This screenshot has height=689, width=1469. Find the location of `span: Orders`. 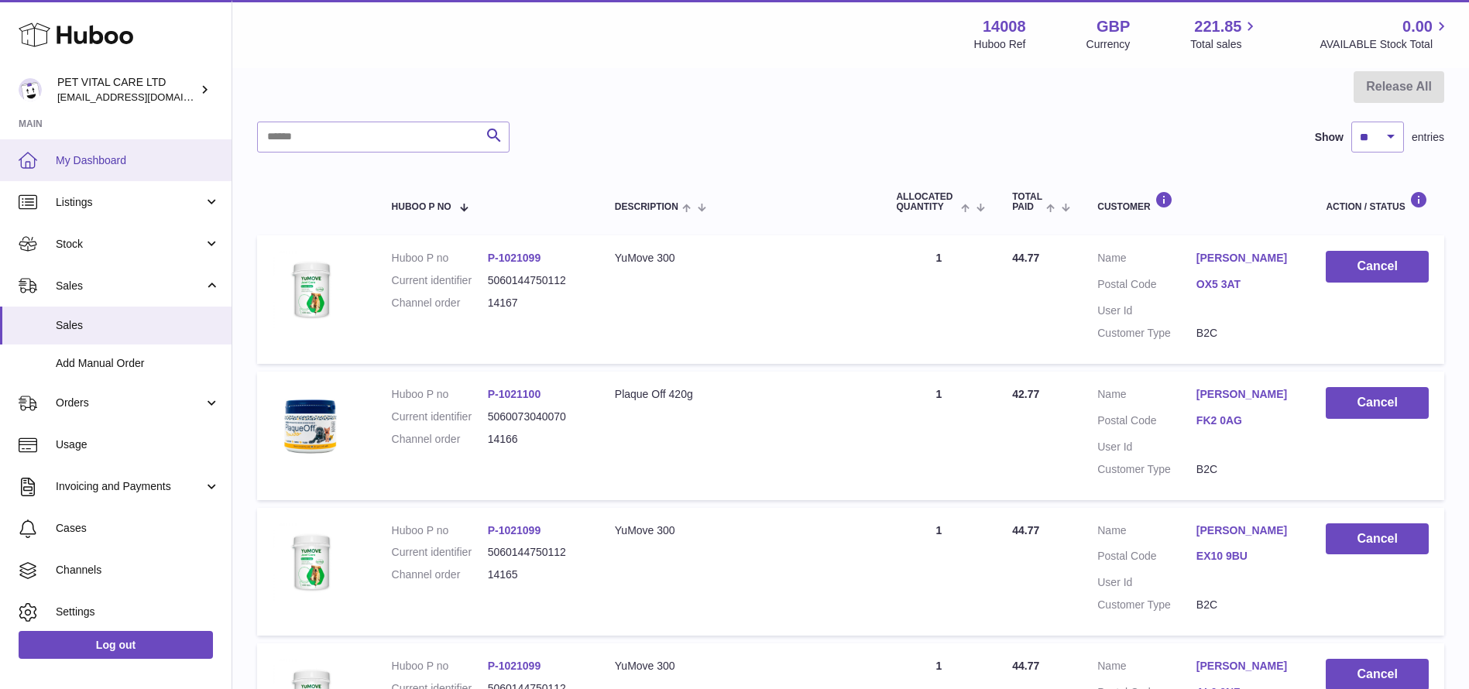

span: Orders is located at coordinates (129, 403).